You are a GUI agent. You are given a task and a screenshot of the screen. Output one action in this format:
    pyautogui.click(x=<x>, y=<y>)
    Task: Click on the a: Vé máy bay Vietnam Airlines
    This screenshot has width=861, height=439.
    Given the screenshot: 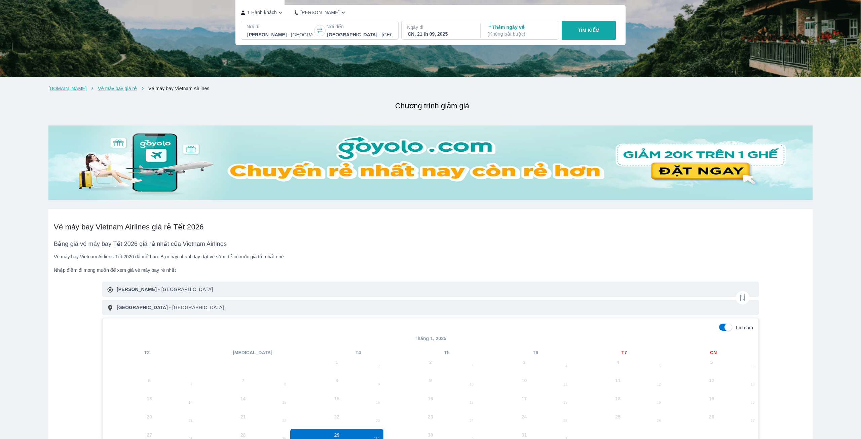 What is the action you would take?
    pyautogui.click(x=179, y=88)
    